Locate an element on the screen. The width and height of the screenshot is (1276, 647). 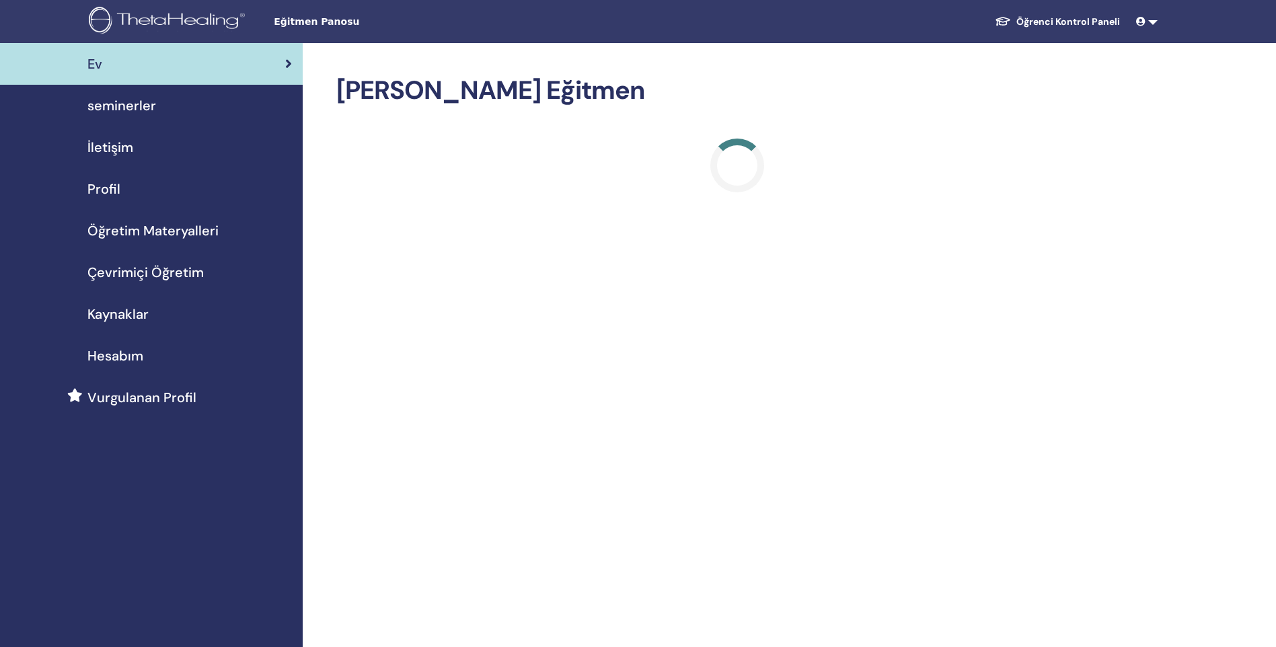
span: Çevrimiçi Öğretim is located at coordinates (145, 273).